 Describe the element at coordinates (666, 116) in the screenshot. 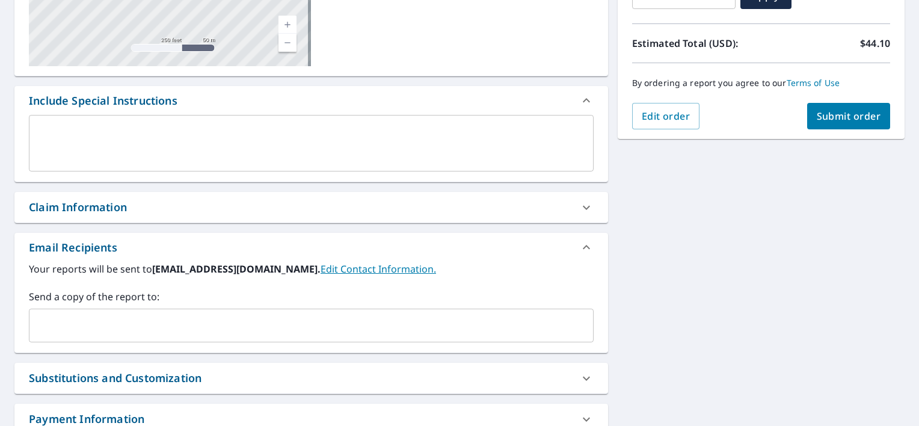

I see `span: Edit order` at that location.